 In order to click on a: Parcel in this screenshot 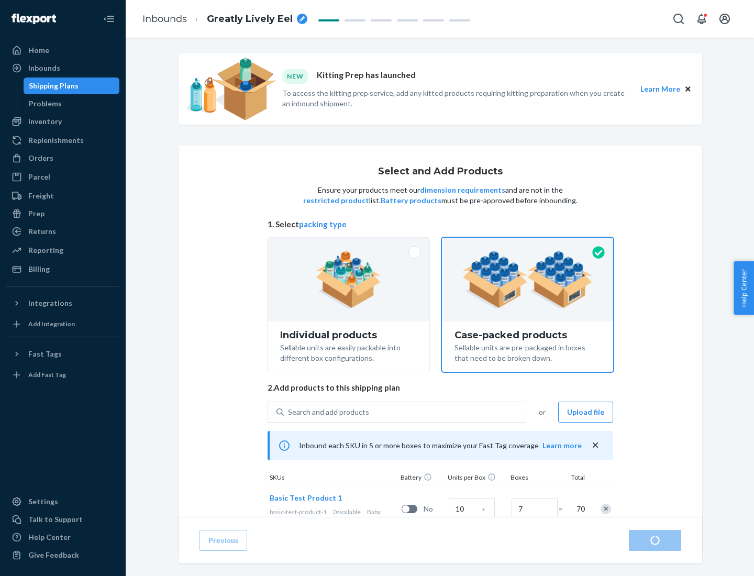, I will do `click(63, 177)`.